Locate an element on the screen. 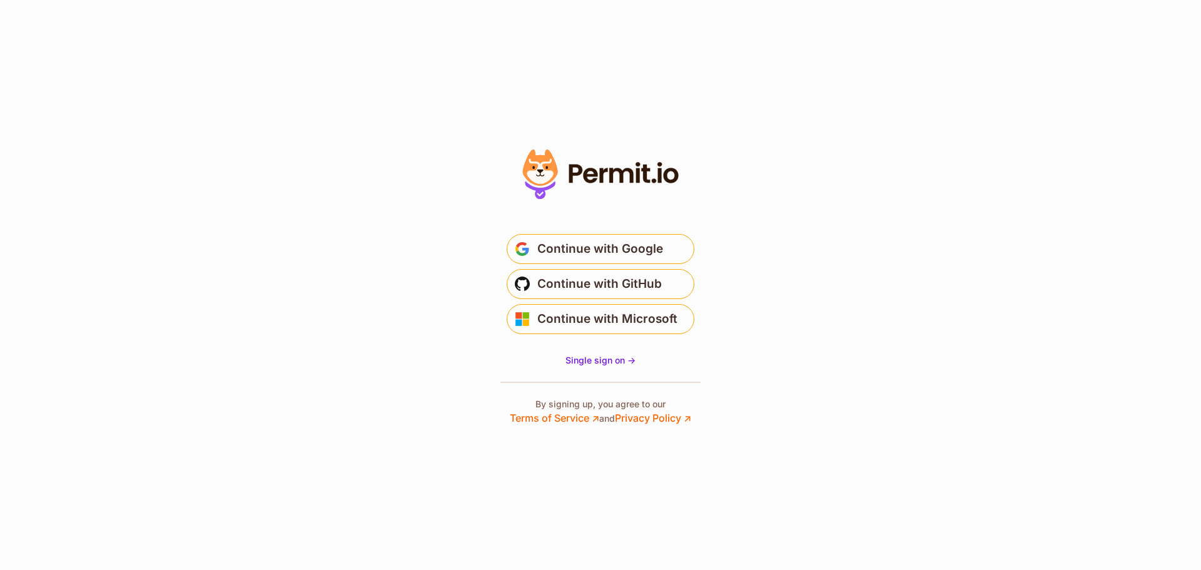 The image size is (1201, 570). p: By signing up, you agree to our and is located at coordinates (601, 412).